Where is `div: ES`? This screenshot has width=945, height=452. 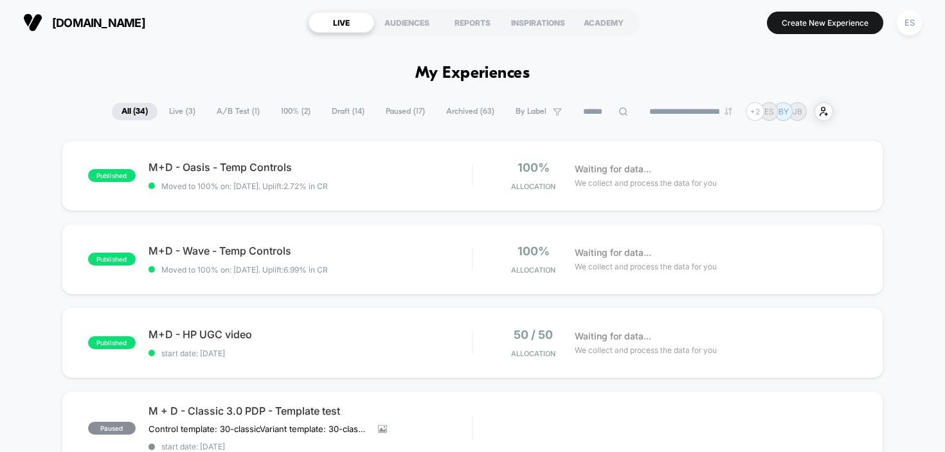 div: ES is located at coordinates (909, 23).